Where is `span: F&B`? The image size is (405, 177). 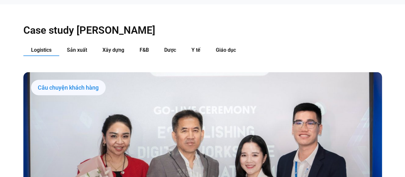 span: F&B is located at coordinates (144, 50).